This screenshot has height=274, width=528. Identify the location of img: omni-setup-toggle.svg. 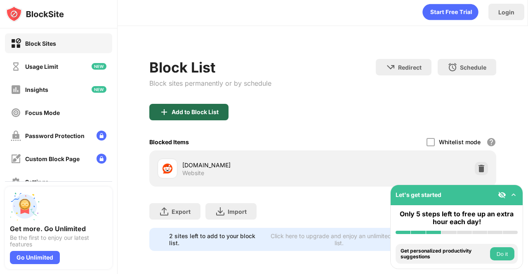
(513, 195).